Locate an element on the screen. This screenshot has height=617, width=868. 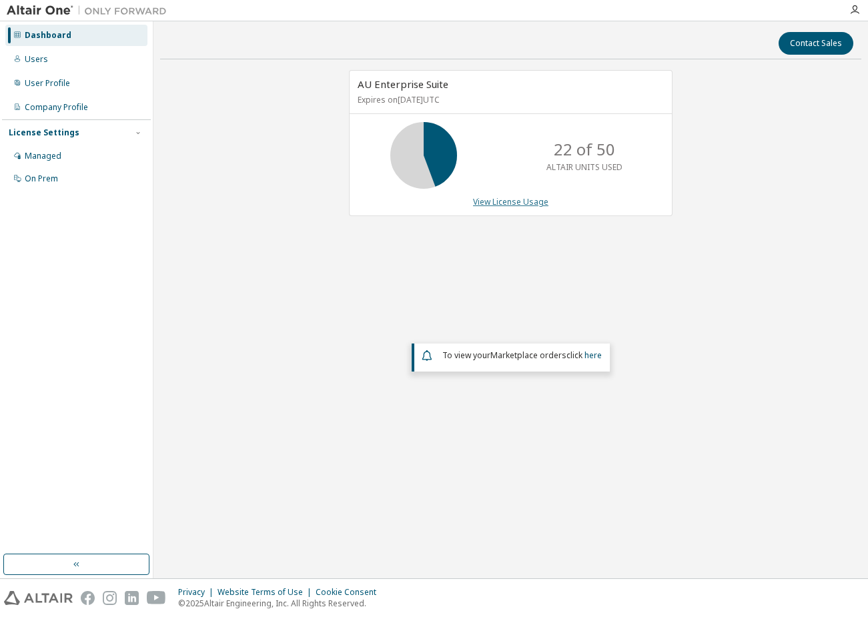
div: Website Terms of Use is located at coordinates (266, 593).